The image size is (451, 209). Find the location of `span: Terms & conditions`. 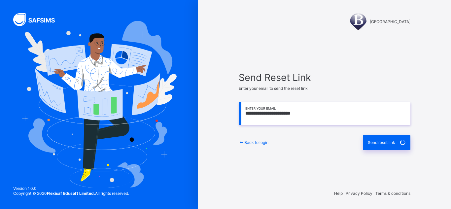

span: Terms & conditions is located at coordinates (393, 193).